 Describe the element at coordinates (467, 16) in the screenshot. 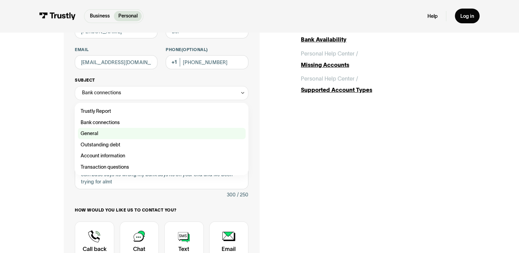

I see `a: Log in` at that location.